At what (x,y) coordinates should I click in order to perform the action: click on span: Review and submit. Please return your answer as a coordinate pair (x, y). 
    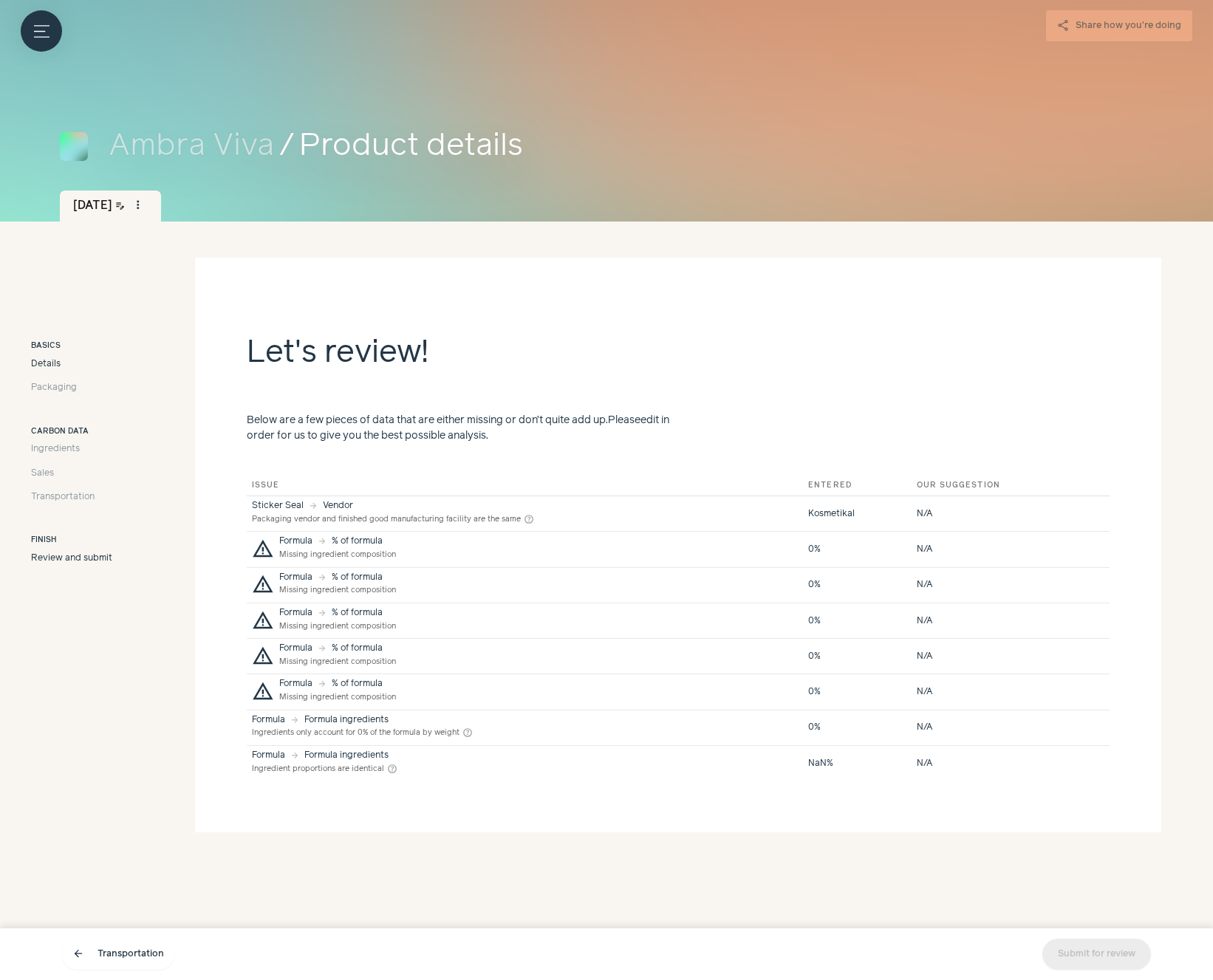
    Looking at the image, I should click on (72, 558).